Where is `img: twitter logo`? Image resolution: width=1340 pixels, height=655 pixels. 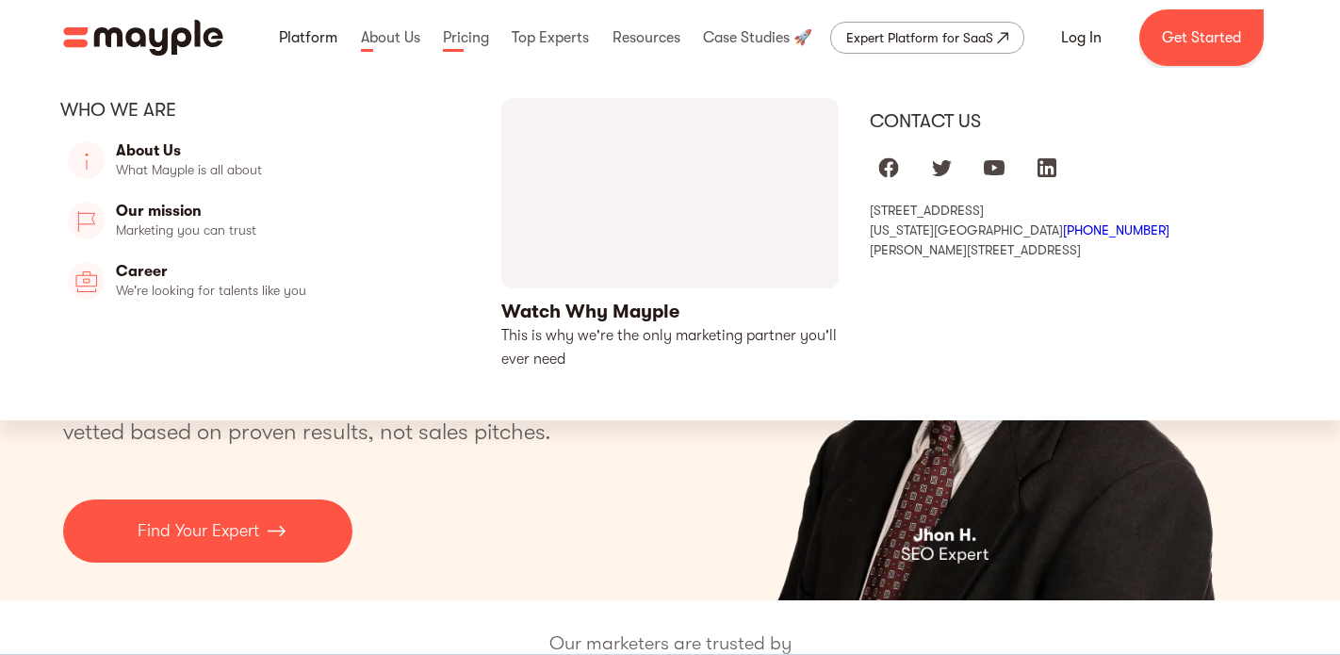 img: twitter logo is located at coordinates (941, 168).